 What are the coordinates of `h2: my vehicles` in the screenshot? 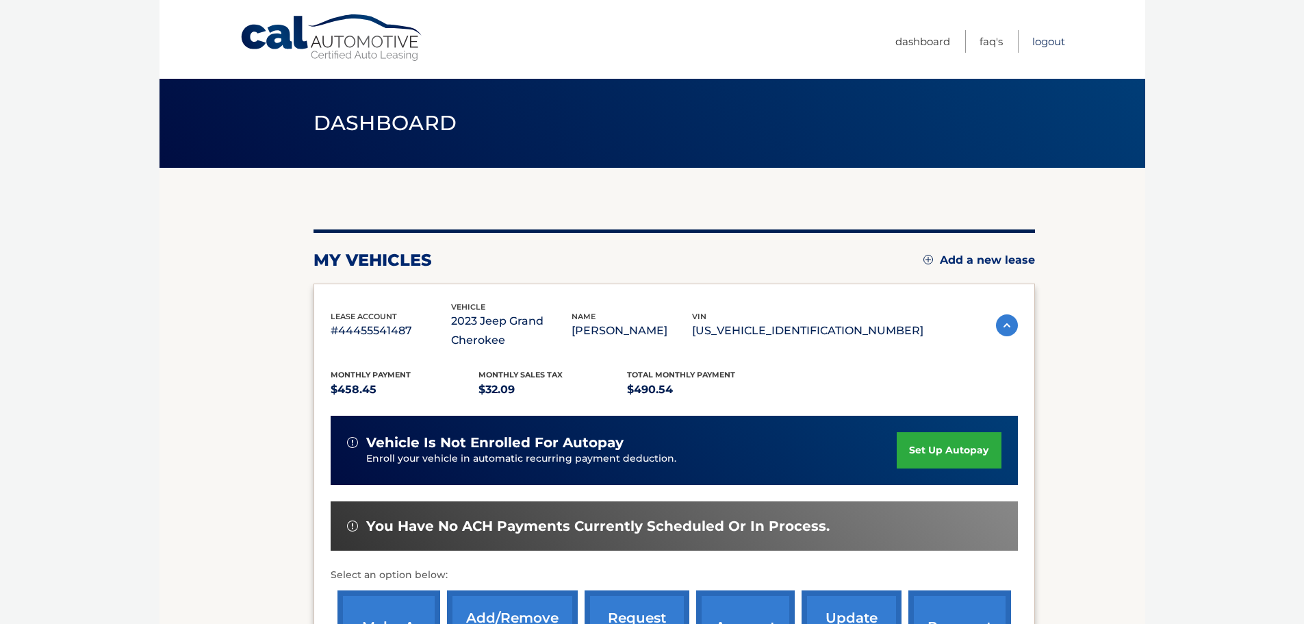 It's located at (372, 260).